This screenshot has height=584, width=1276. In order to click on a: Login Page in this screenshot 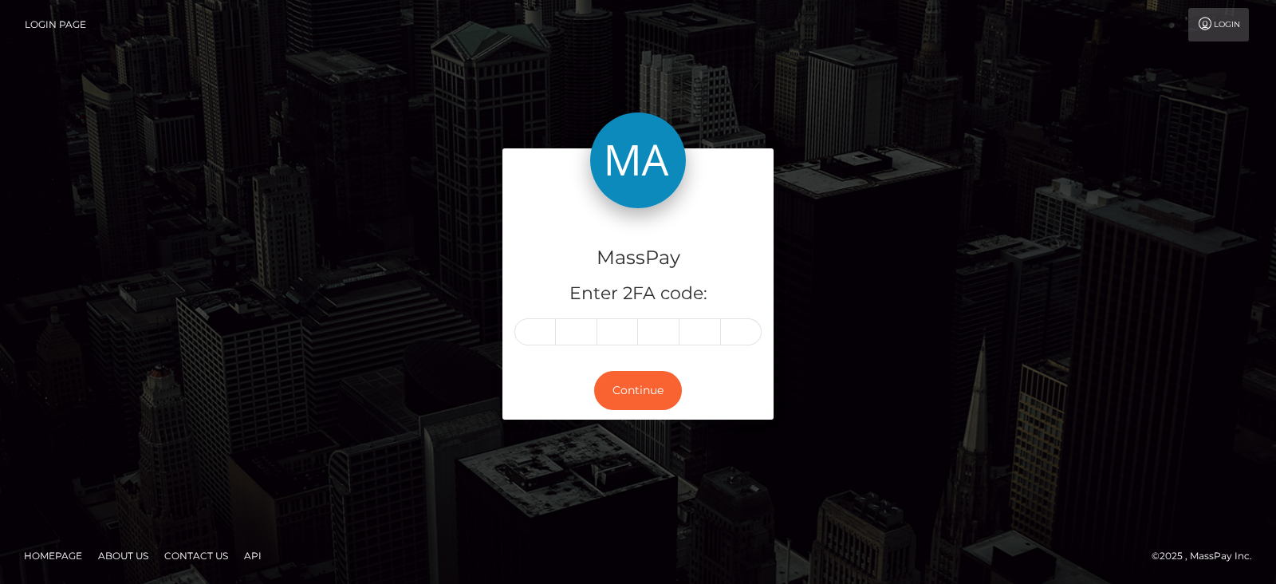, I will do `click(55, 25)`.